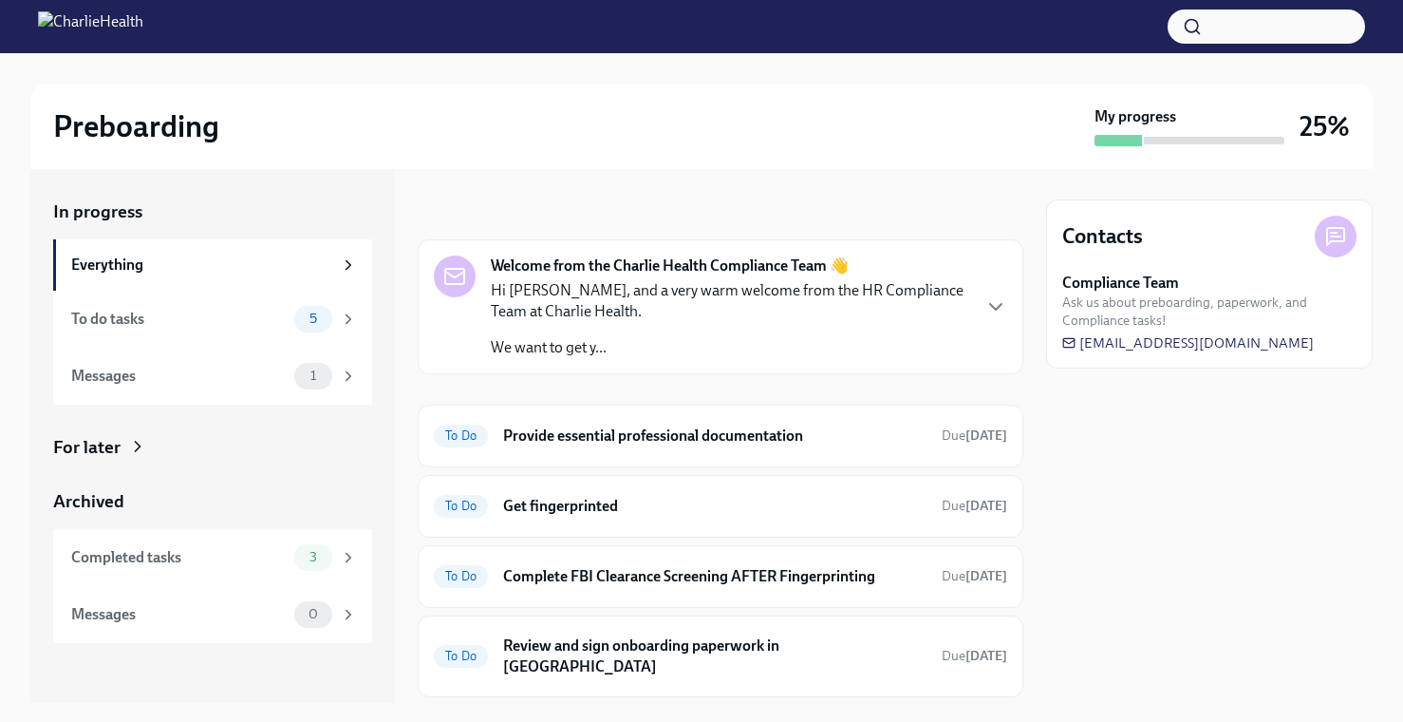  I want to click on strong: My progress, so click(1136, 117).